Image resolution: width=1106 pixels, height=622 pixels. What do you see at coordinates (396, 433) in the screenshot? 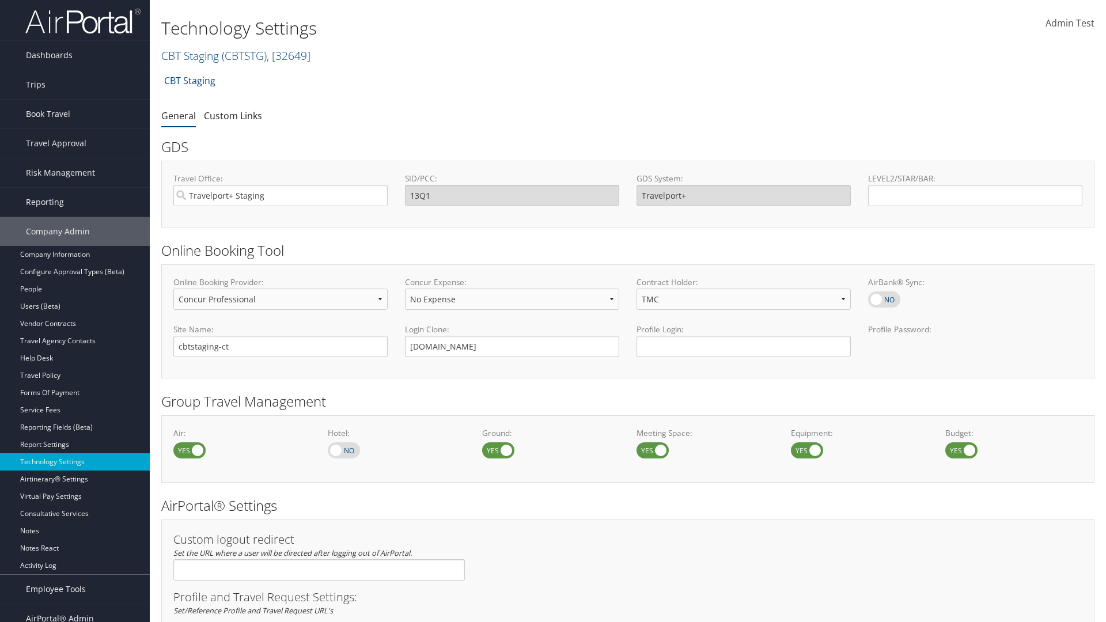
I see `label: Hotel:` at bounding box center [396, 433].